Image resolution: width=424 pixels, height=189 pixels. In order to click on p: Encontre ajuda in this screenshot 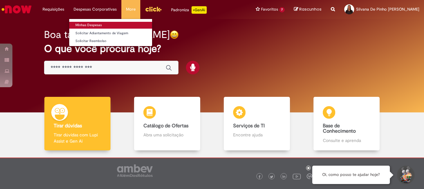, I will do `click(257, 134)`.